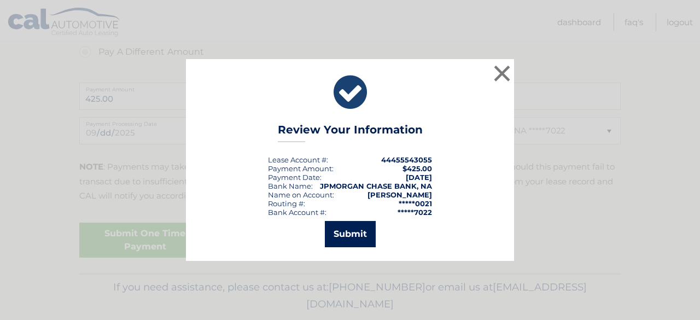 This screenshot has width=700, height=320. I want to click on div: Bank Name:, so click(290, 186).